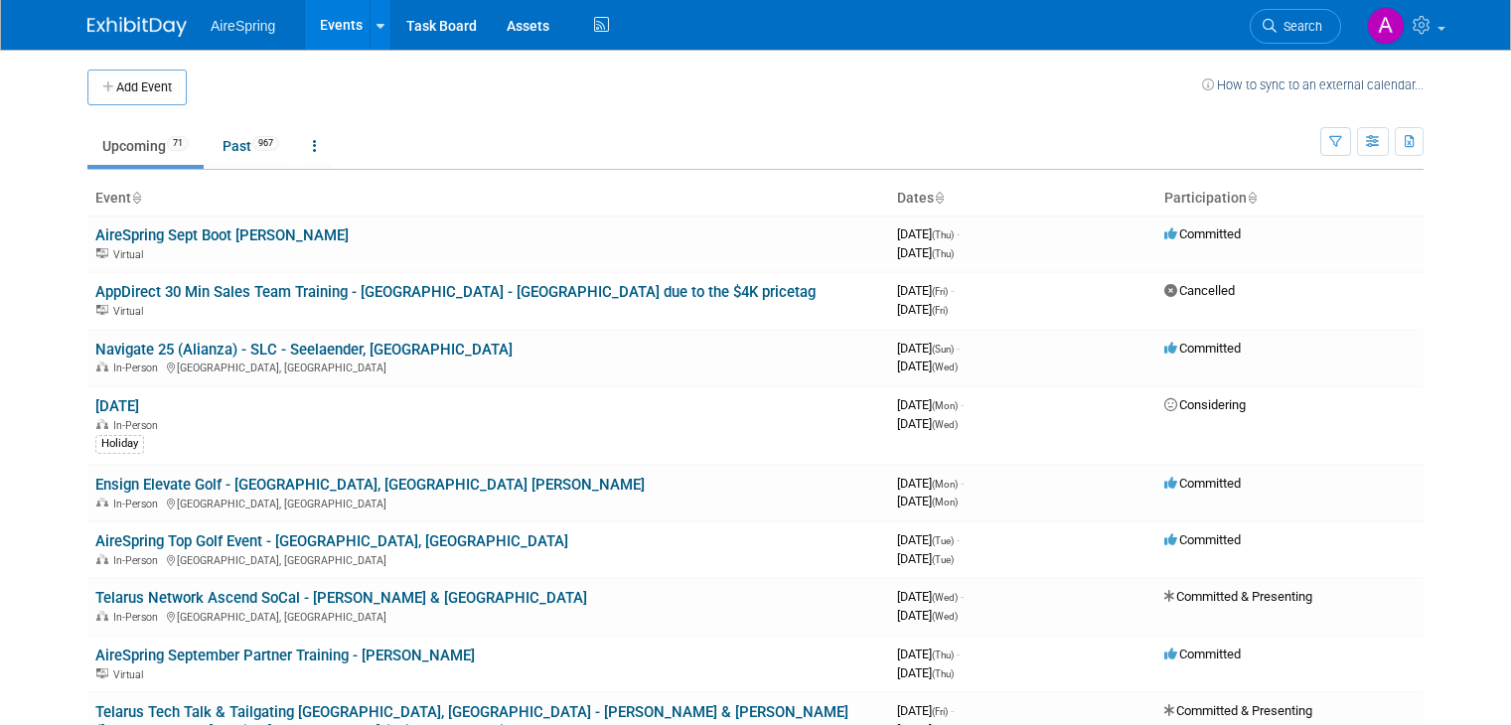 The image size is (1511, 725). What do you see at coordinates (1199, 290) in the screenshot?
I see `span: Cancelled` at bounding box center [1199, 290].